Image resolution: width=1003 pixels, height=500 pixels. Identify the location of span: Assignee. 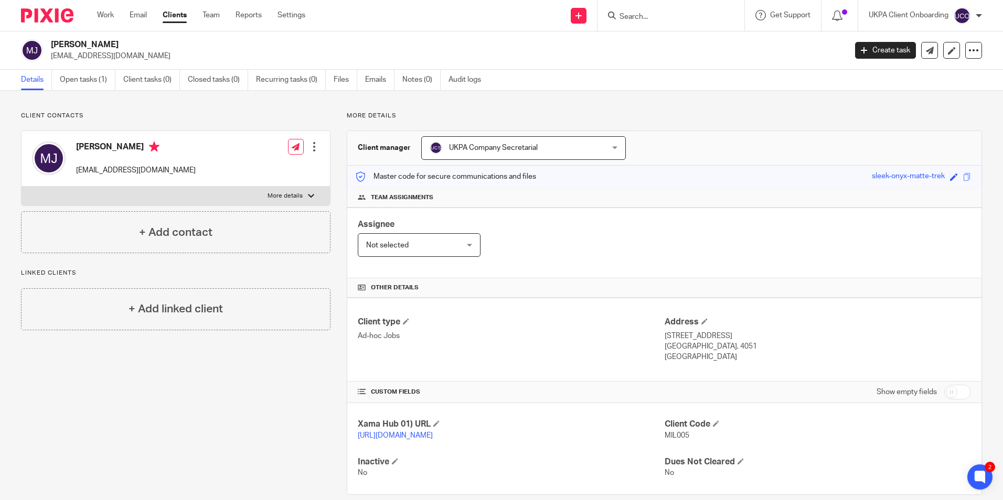
(376, 225).